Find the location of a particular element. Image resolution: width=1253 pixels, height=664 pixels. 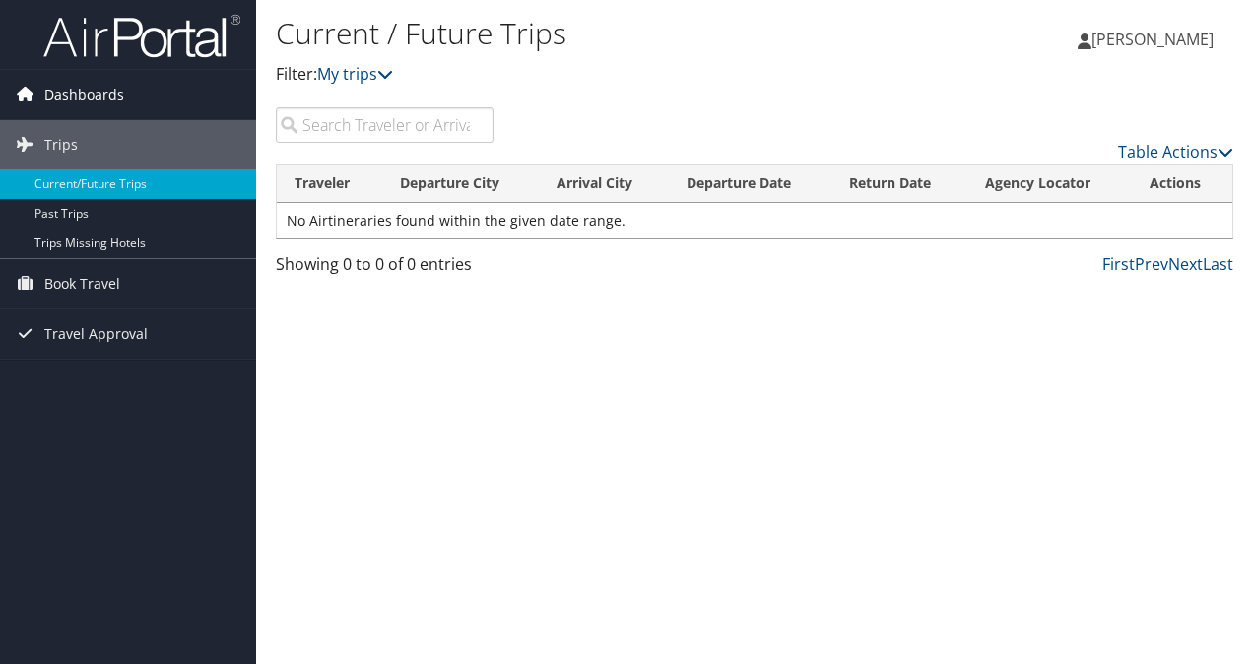

th: Departure Date: activate to sort column descending is located at coordinates (750, 183).